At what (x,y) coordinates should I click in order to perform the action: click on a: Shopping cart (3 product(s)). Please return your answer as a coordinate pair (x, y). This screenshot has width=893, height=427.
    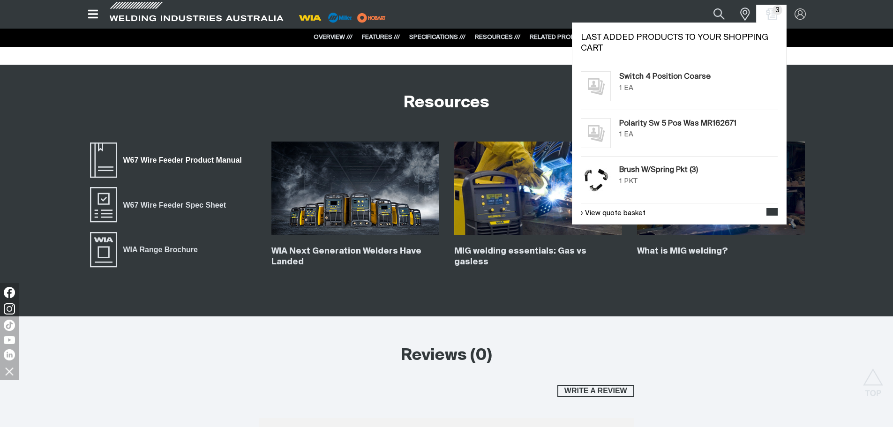
    Looking at the image, I should click on (771, 14).